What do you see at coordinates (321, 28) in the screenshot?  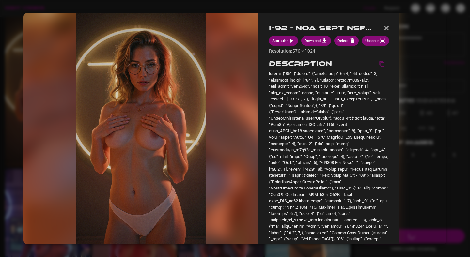 I see `h2: I-92 - Noa Sept NSFW Images` at bounding box center [321, 28].